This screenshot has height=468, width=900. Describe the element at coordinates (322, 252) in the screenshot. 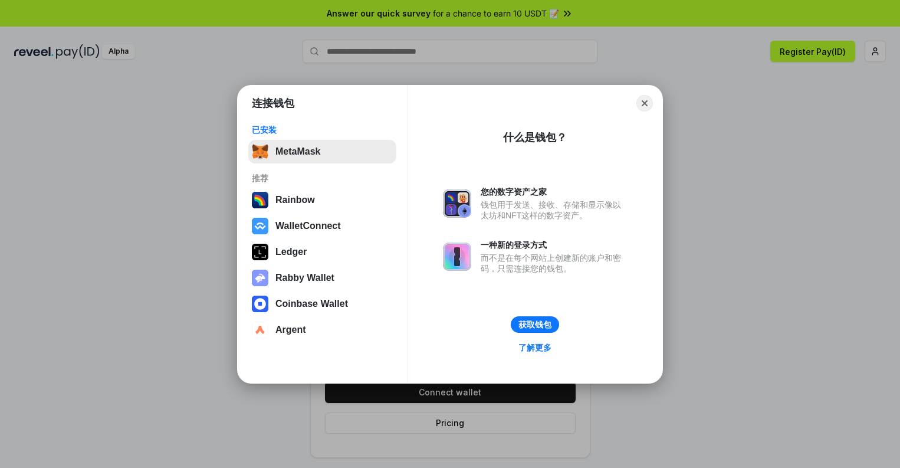

I see `button: Ledger` at that location.